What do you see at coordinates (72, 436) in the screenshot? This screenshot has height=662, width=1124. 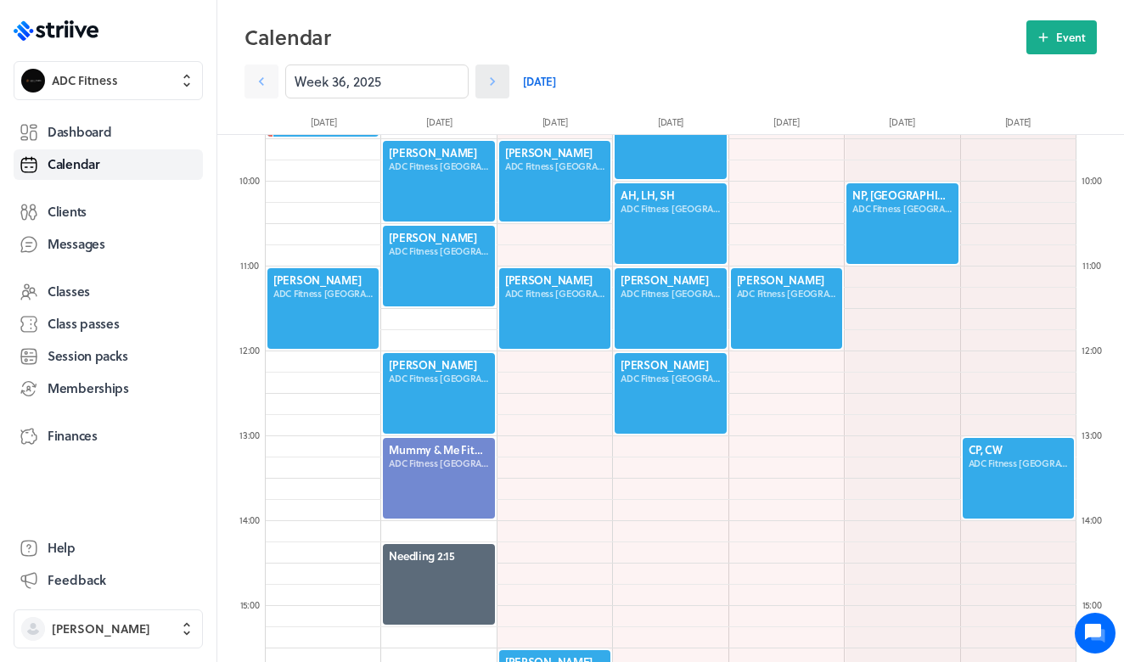 I see `span: Finances` at bounding box center [72, 436].